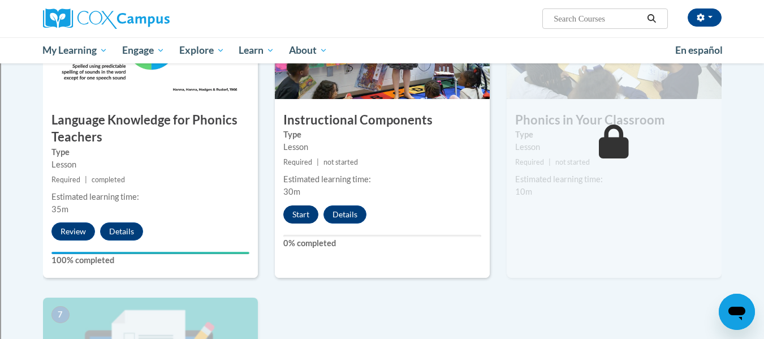 This screenshot has width=764, height=339. I want to click on span: En español, so click(699, 50).